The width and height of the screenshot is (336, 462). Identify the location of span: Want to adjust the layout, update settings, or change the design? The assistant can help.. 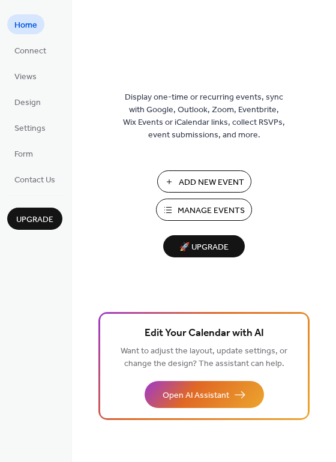
(204, 358).